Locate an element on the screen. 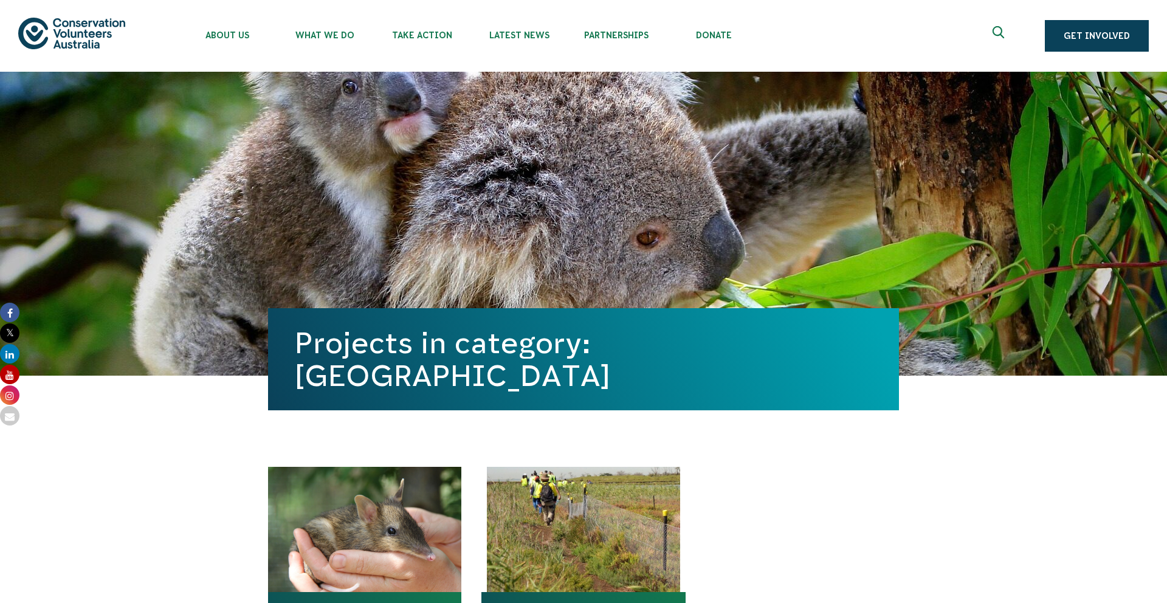 The width and height of the screenshot is (1167, 603). span: Partnerships is located at coordinates (616, 35).